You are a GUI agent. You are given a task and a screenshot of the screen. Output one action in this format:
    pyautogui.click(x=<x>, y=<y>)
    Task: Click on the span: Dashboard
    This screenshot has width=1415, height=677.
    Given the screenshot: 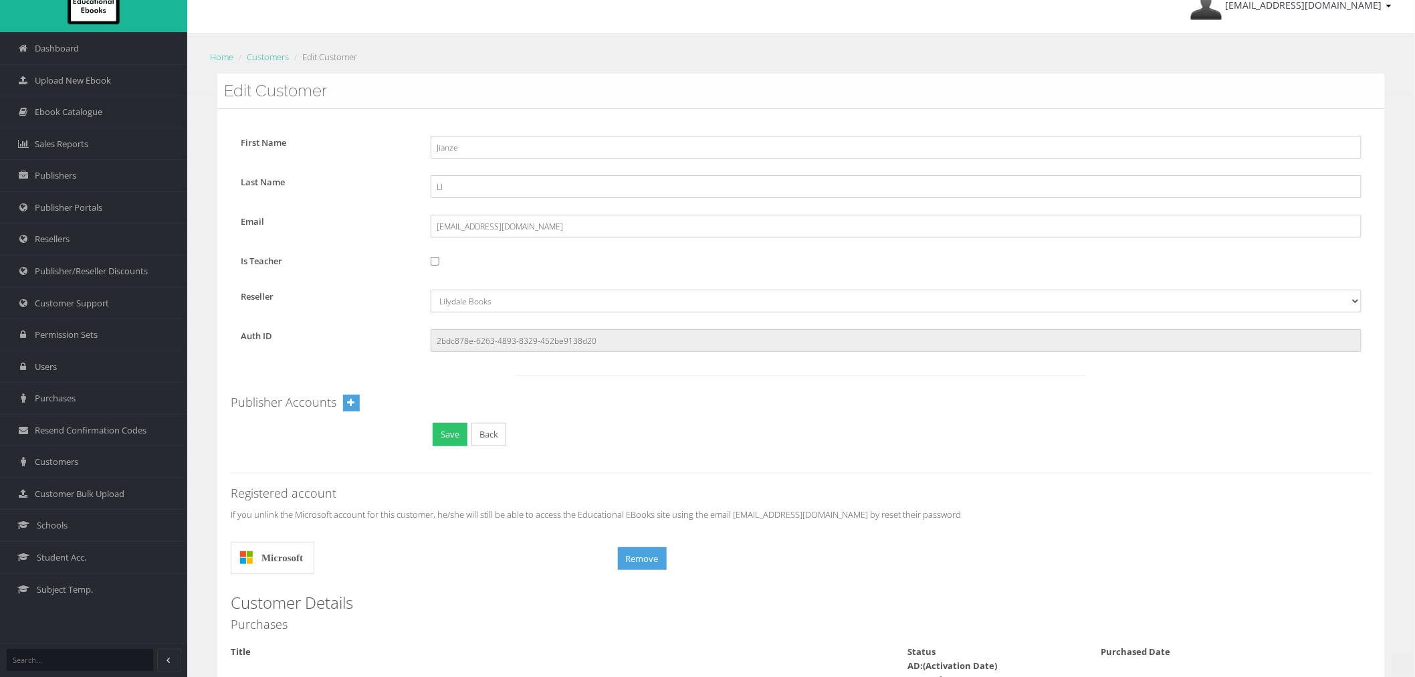 What is the action you would take?
    pyautogui.click(x=57, y=48)
    